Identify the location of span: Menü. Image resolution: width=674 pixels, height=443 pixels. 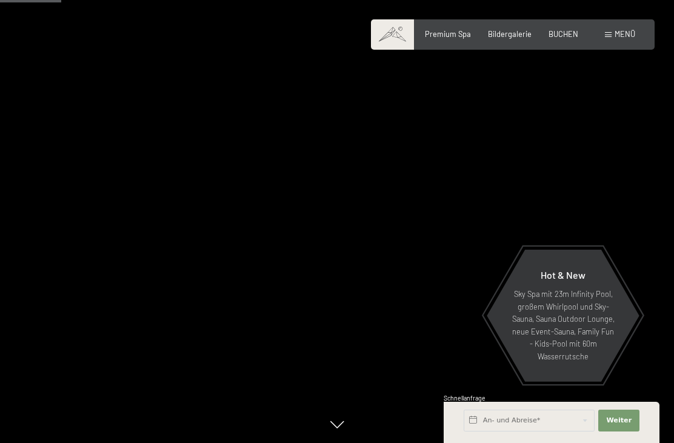
(625, 34).